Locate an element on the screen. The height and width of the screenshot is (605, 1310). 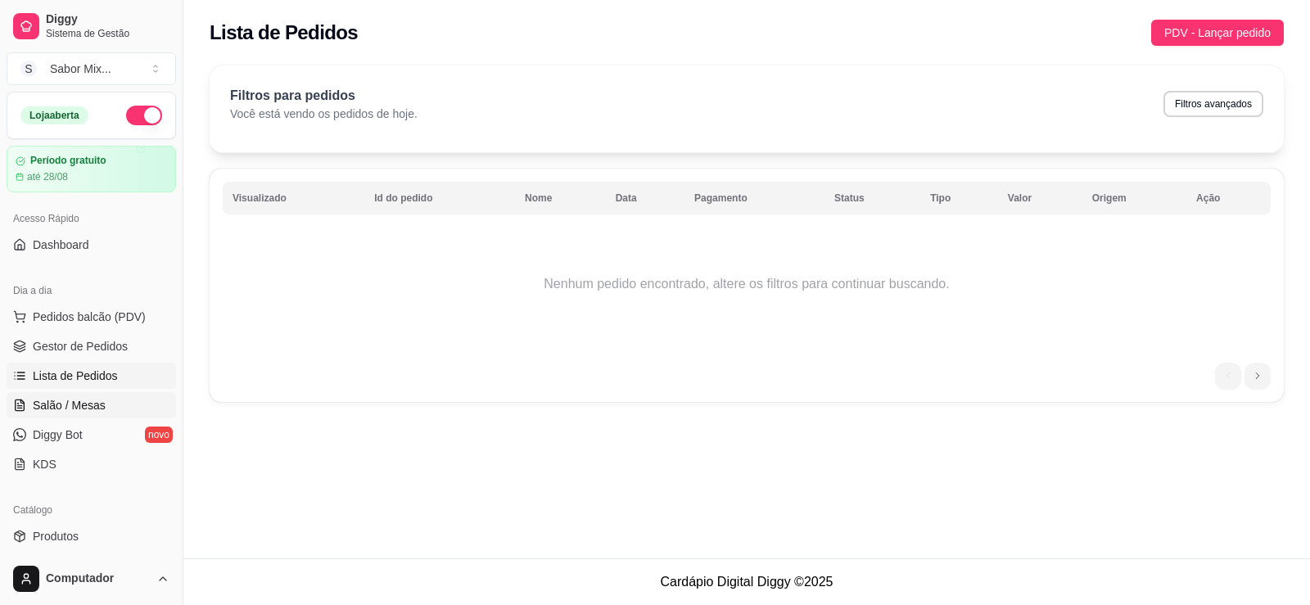
th: Ação is located at coordinates (1228, 198).